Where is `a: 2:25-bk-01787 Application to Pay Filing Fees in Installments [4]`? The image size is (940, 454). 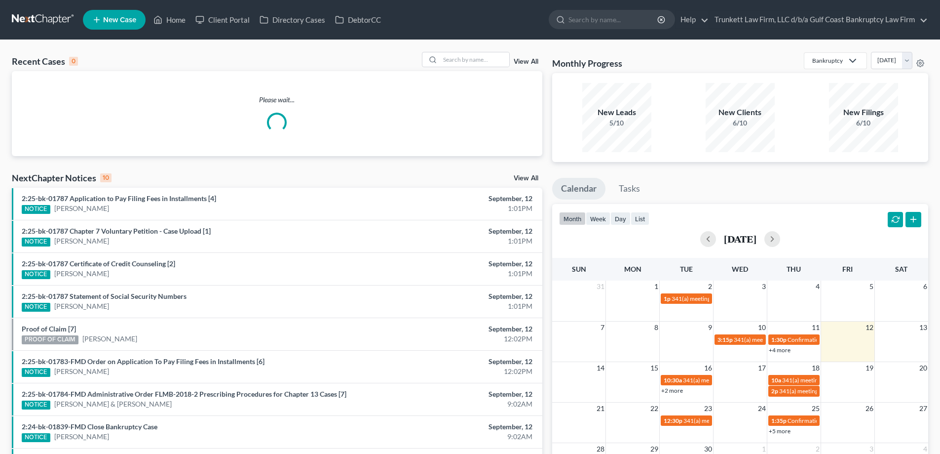
a: 2:25-bk-01787 Application to Pay Filing Fees in Installments [4] is located at coordinates (119, 198).